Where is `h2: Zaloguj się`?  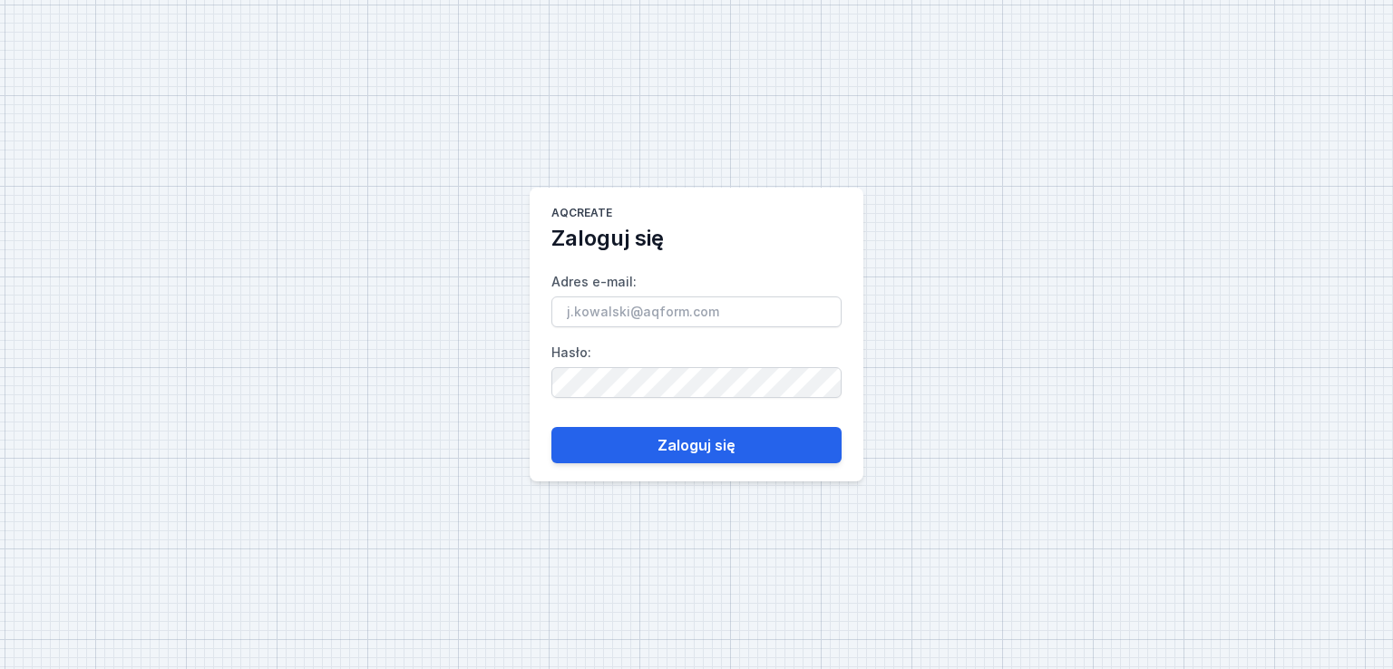
h2: Zaloguj się is located at coordinates (608, 239).